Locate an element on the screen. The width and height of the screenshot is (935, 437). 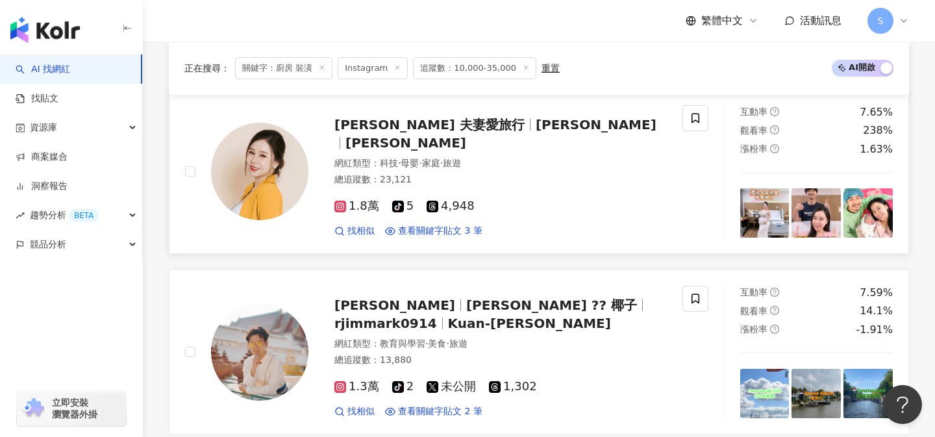
div: 重置 is located at coordinates (551, 68).